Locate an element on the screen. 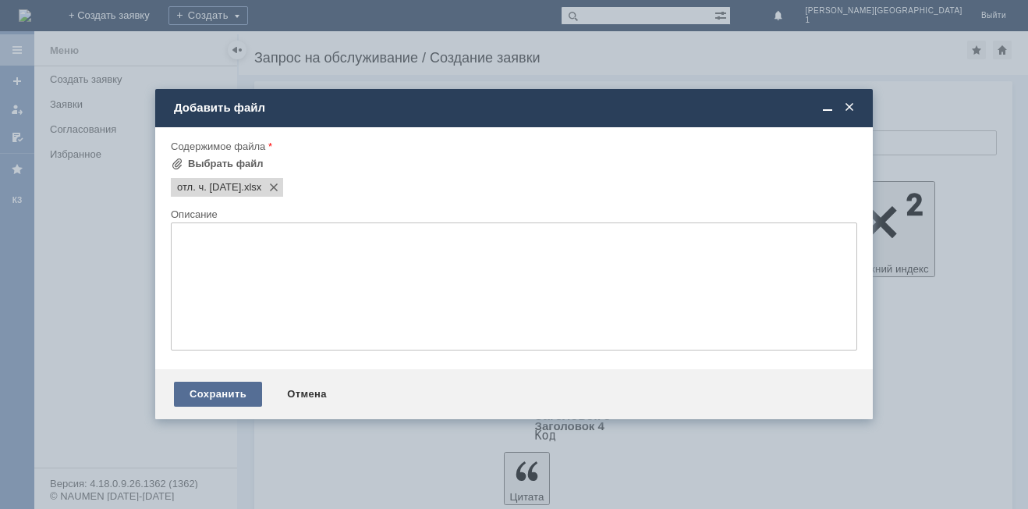 The image size is (1028, 509). div: Добавить файл is located at coordinates (516, 108).